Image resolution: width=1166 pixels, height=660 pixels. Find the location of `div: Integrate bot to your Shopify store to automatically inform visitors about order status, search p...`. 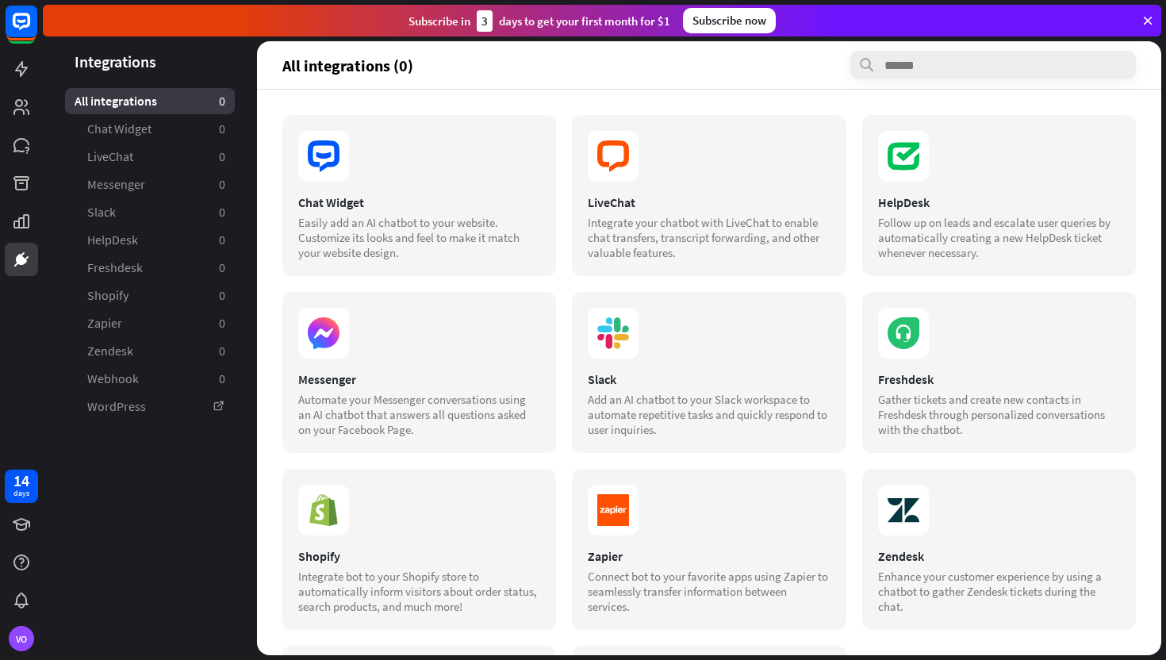

div: Integrate bot to your Shopify store to automatically inform visitors about order status, search p... is located at coordinates (419, 591).